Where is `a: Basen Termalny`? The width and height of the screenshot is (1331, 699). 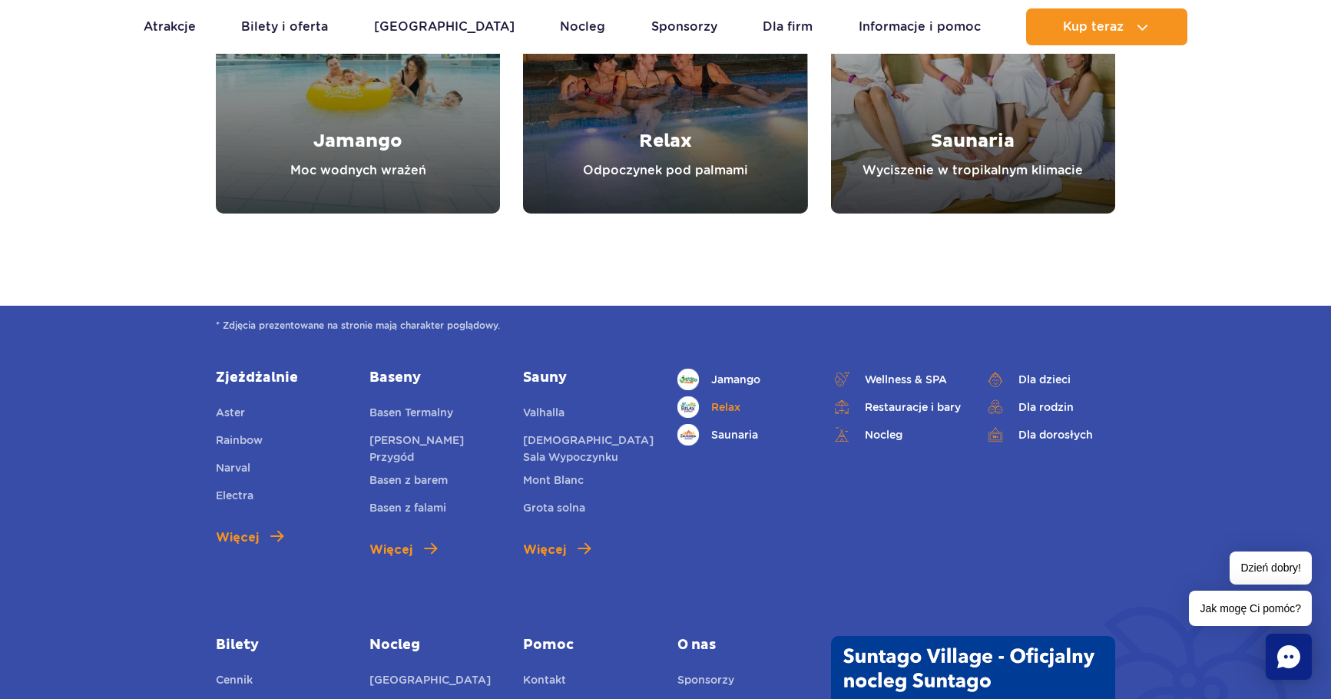
a: Basen Termalny is located at coordinates (411, 415).